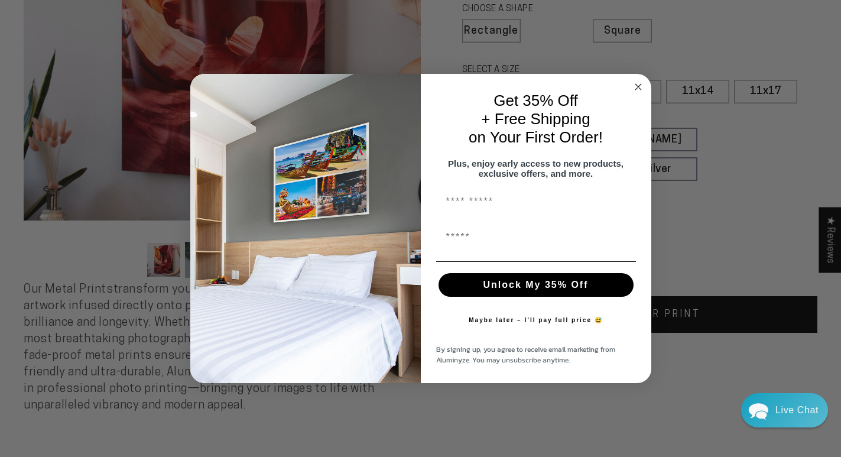 The image size is (841, 457). I want to click on div: Chat widget toggle, so click(784, 410).